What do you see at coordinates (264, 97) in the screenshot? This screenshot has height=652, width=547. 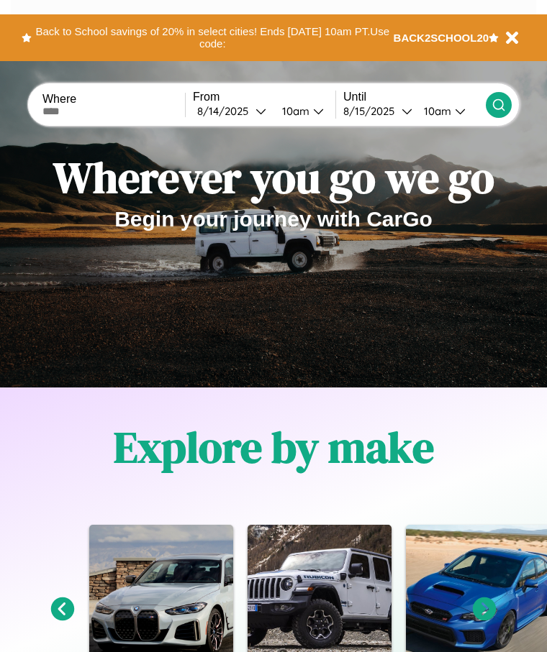 I see `label: From` at bounding box center [264, 97].